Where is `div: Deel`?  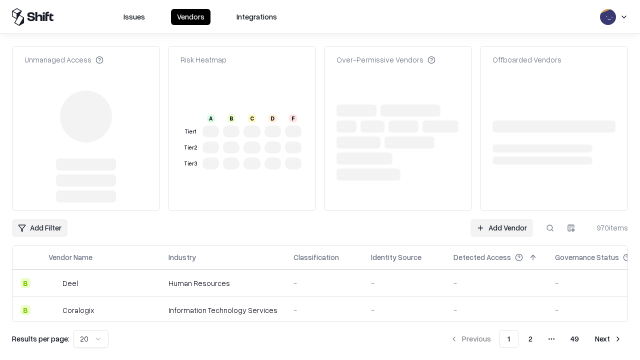
div: Deel is located at coordinates (70, 283).